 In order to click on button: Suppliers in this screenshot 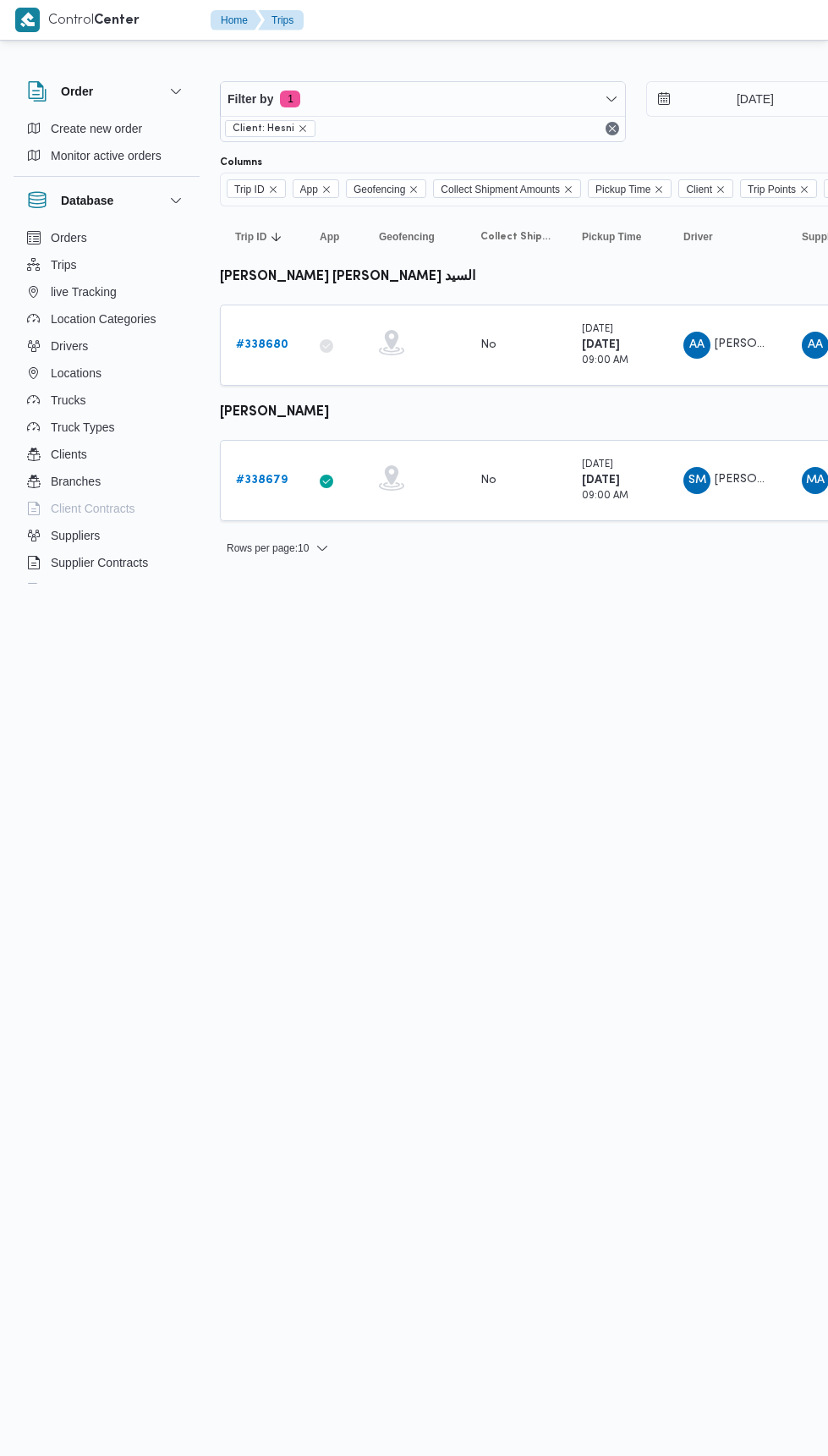, I will do `click(106, 535)`.